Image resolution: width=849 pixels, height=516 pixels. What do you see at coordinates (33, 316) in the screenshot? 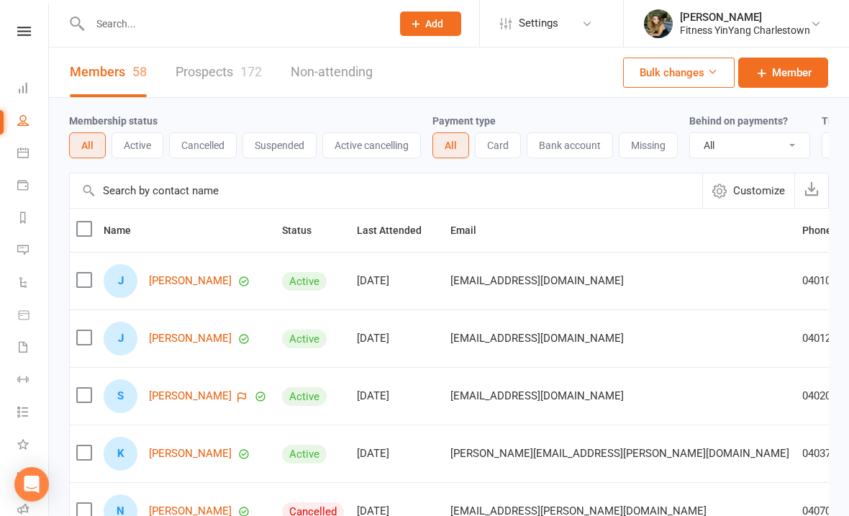
I see `a: Product Sales` at bounding box center [33, 316].